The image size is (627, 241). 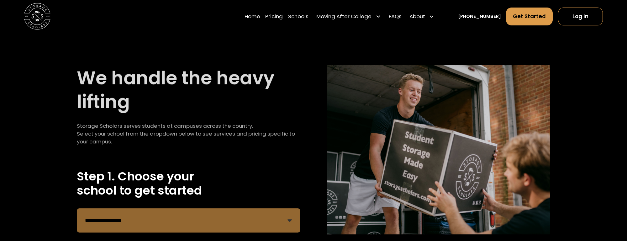 I want to click on a: Pricing, so click(x=274, y=16).